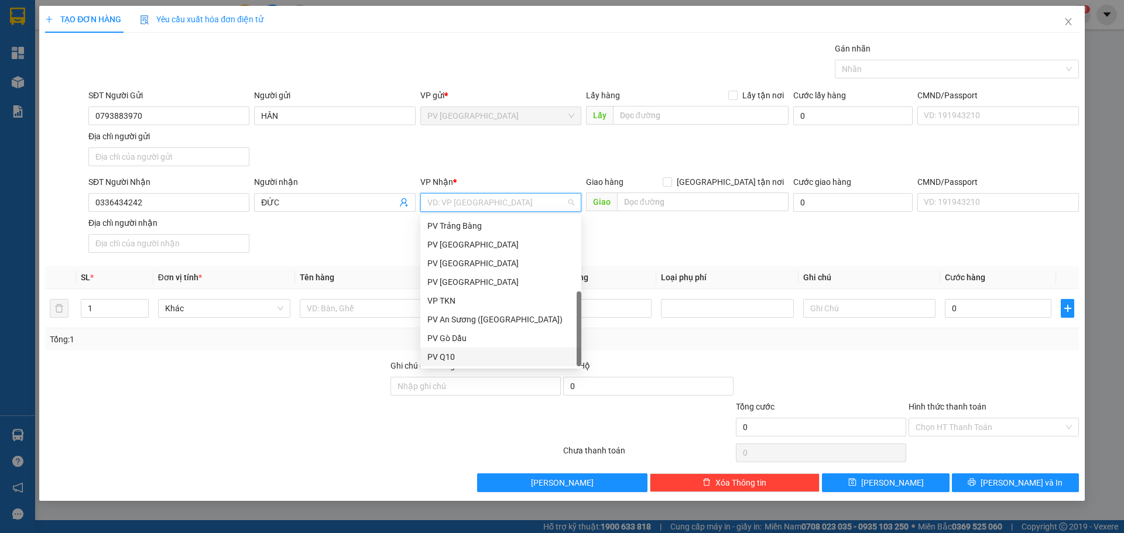  What do you see at coordinates (603, 95) in the screenshot?
I see `span: Lấy hàng` at bounding box center [603, 95].